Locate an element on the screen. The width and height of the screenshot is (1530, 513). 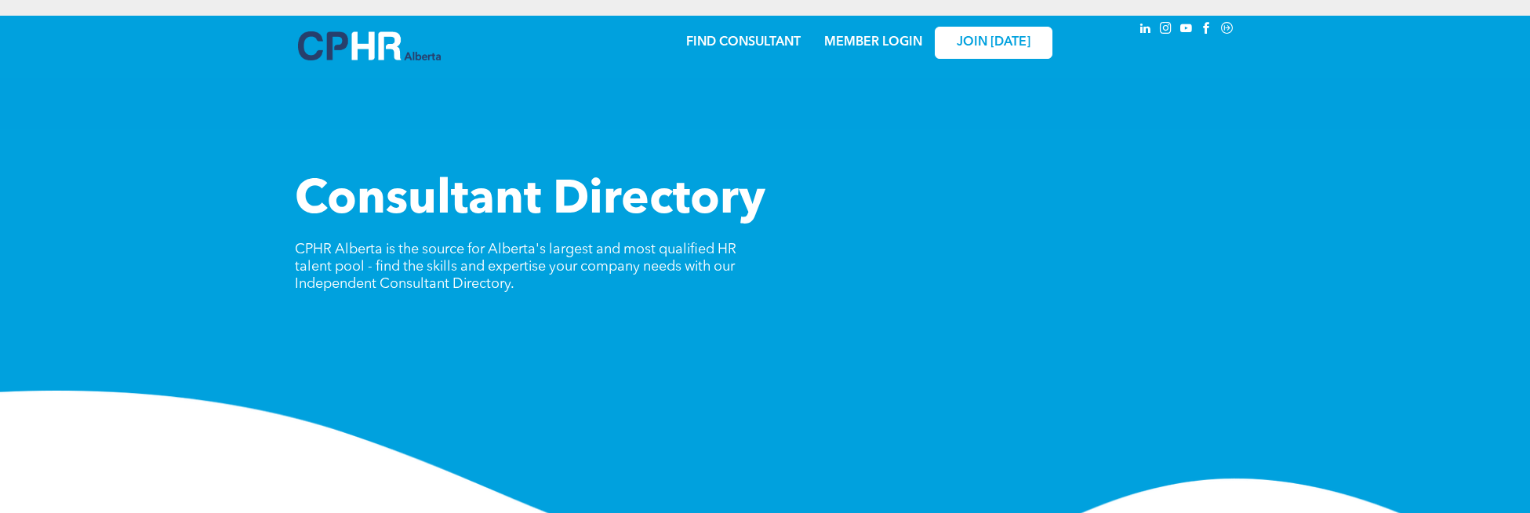
a: youtube is located at coordinates (1187, 30).